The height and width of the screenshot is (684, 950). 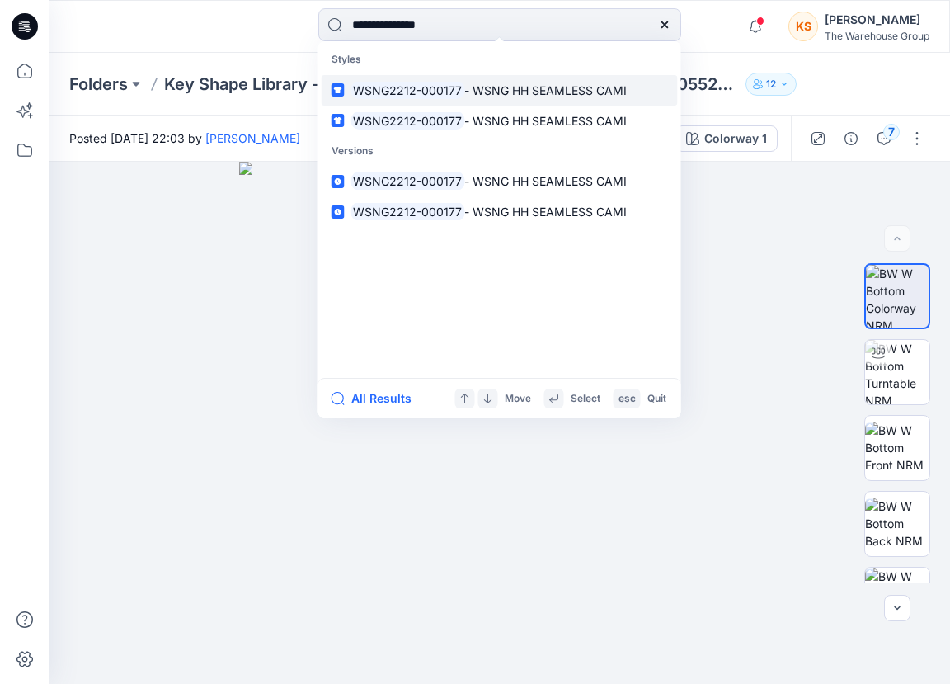 I want to click on p: Styles, so click(x=500, y=59).